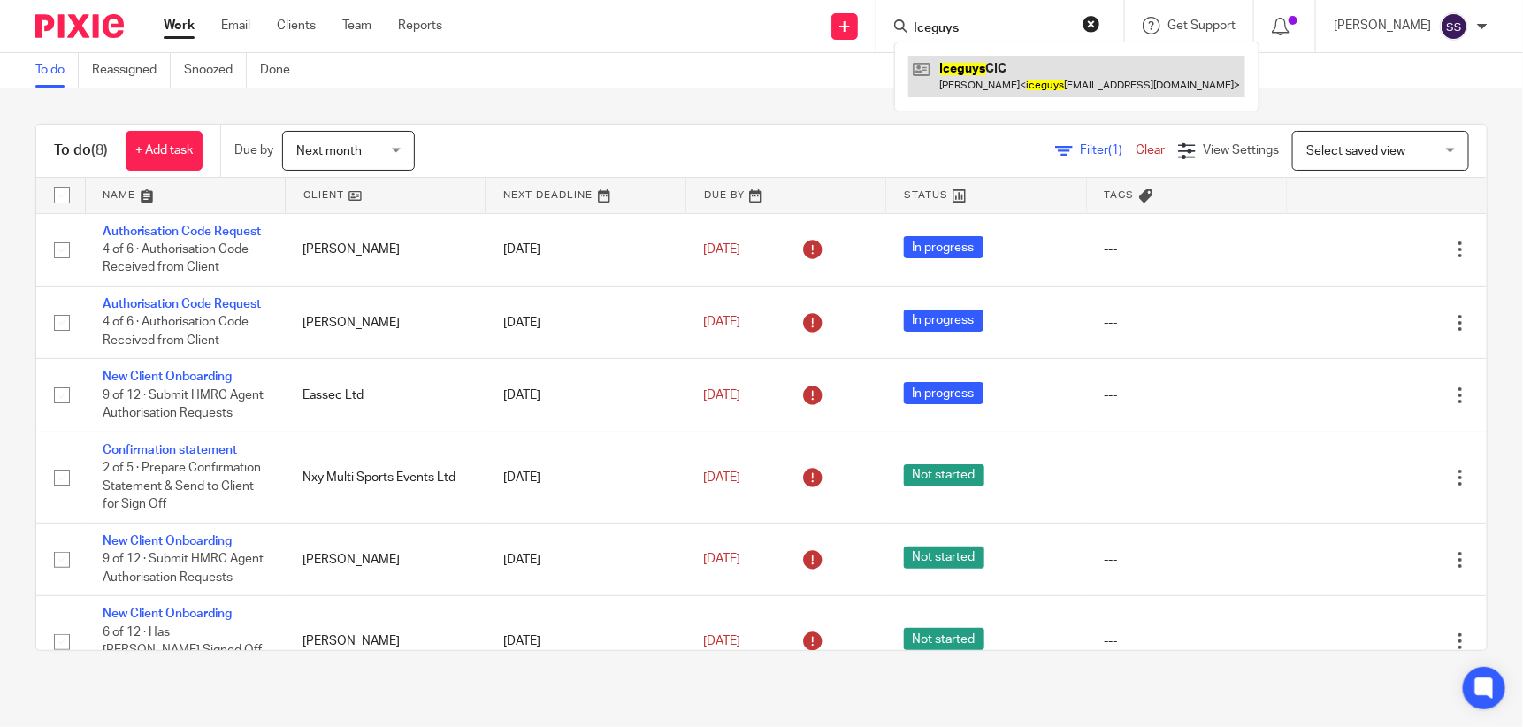  I want to click on td: Nxy Multi Sports Events Ltd, so click(385, 477).